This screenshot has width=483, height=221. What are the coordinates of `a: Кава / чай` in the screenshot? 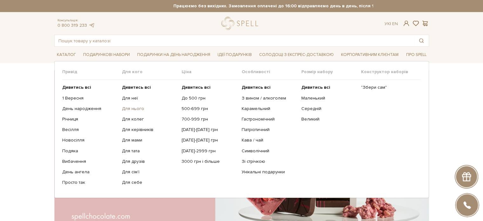 It's located at (268, 140).